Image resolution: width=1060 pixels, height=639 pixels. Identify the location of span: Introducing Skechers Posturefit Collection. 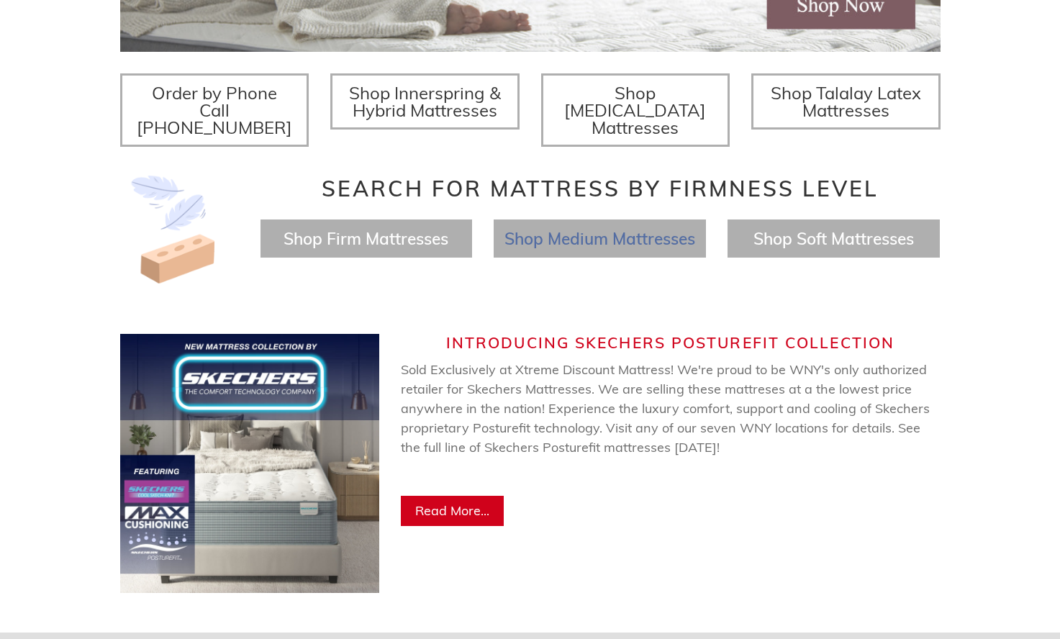
(670, 343).